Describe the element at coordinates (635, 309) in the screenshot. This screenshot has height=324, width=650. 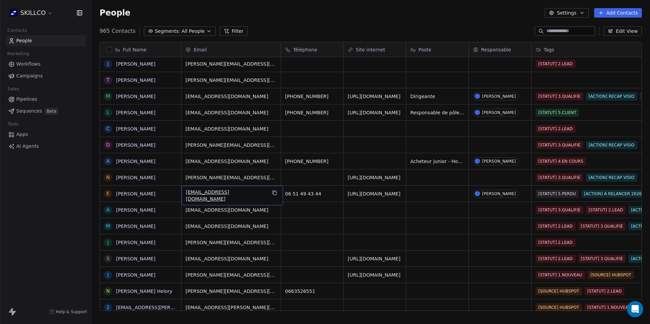
I see `div: Open Intercom Messenger` at that location.